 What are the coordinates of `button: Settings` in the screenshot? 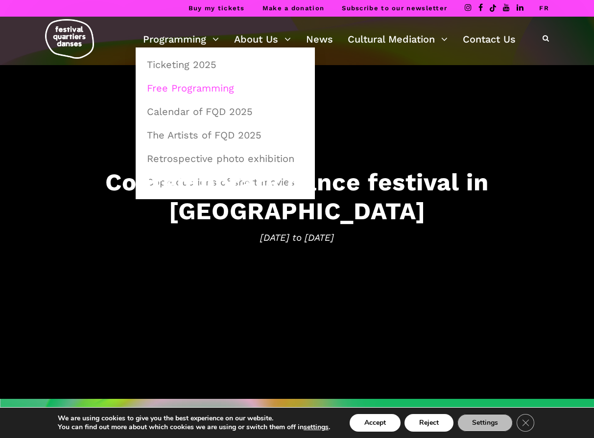 It's located at (485, 423).